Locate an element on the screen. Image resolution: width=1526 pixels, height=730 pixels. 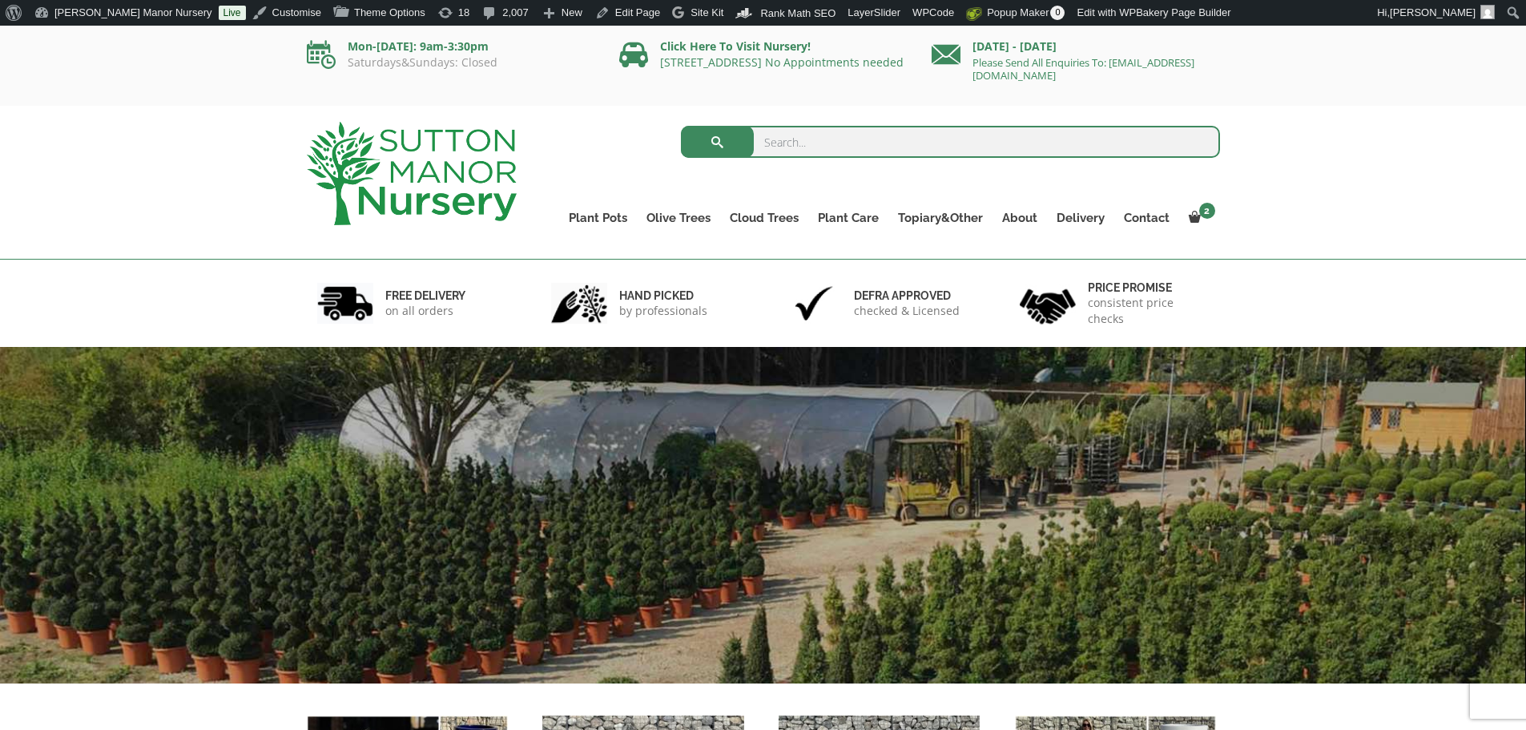
h1: FREE UK DELIVERY UK’S LEADING SUPPLIERS OF TREES & POTS is located at coordinates (746, 643).